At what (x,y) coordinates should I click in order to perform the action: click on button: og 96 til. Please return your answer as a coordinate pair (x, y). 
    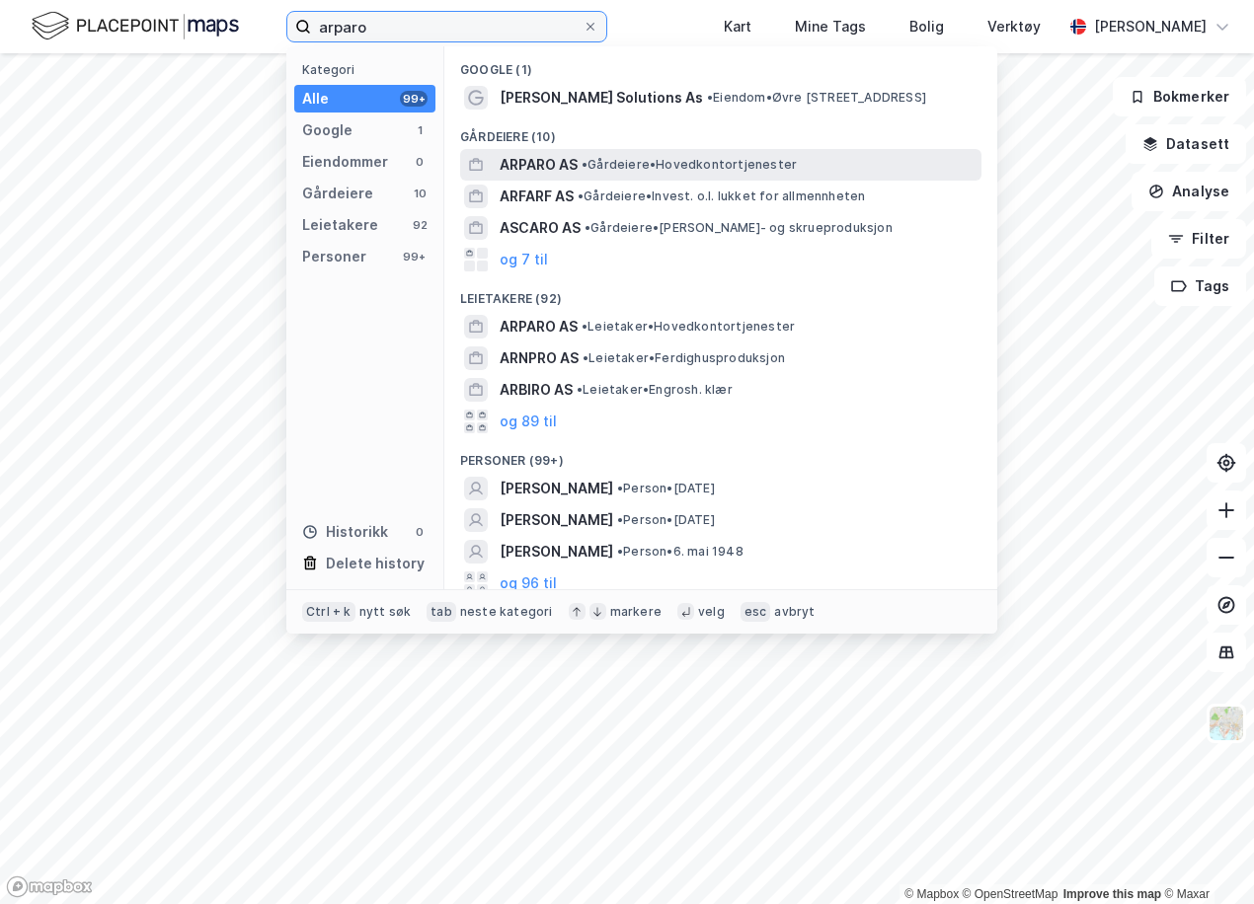
    Looking at the image, I should click on (528, 583).